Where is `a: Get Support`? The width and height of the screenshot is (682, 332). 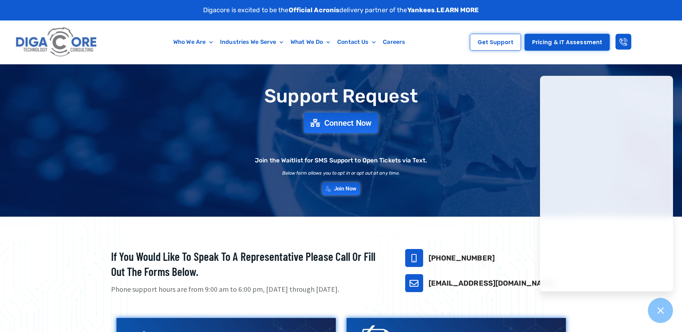 a: Get Support is located at coordinates (495, 42).